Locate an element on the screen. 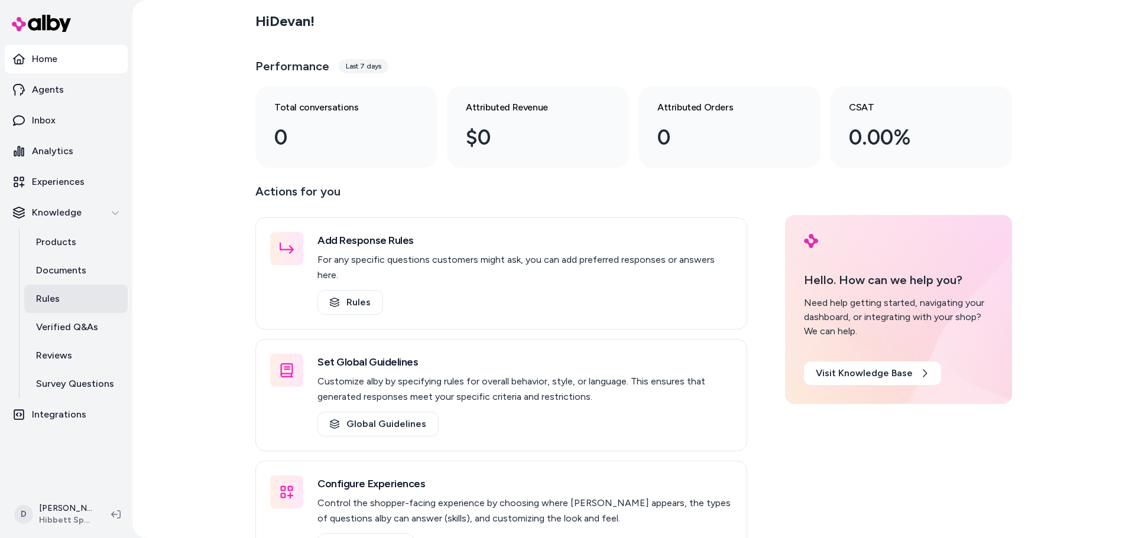  p: Knowledge is located at coordinates (57, 213).